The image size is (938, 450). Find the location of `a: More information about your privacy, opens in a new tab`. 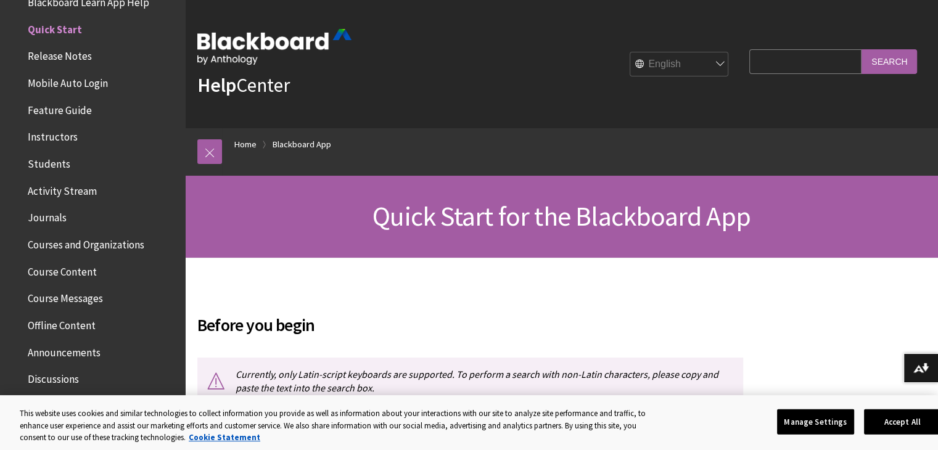

a: More information about your privacy, opens in a new tab is located at coordinates (224, 437).